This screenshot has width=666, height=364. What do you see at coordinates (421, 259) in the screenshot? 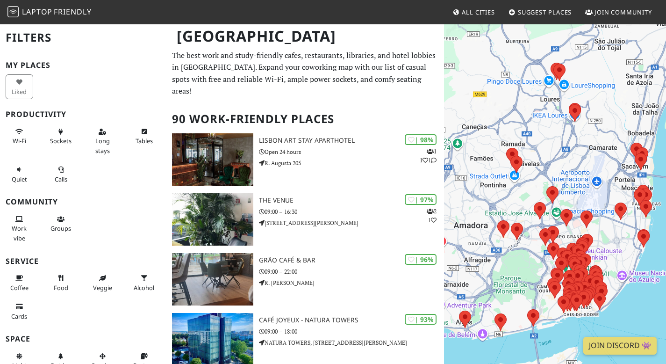
I see `div: | 96%` at bounding box center [421, 259].